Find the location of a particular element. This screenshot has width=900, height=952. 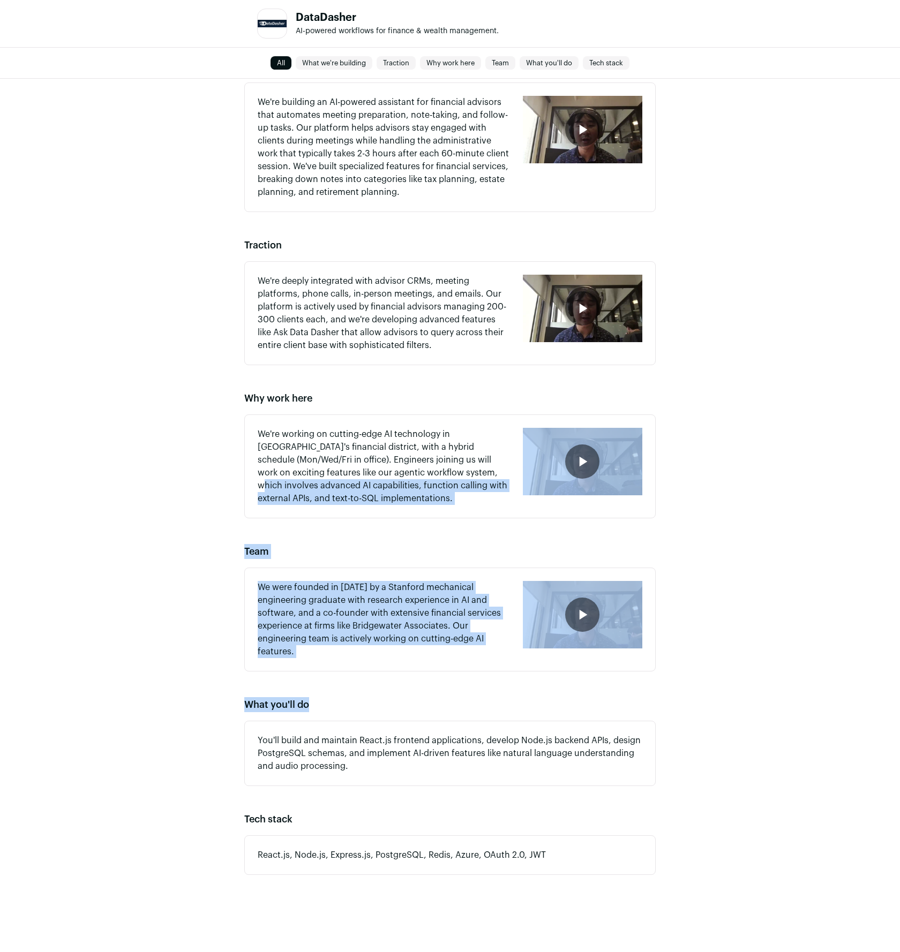

a: Tech stack is located at coordinates (606, 63).